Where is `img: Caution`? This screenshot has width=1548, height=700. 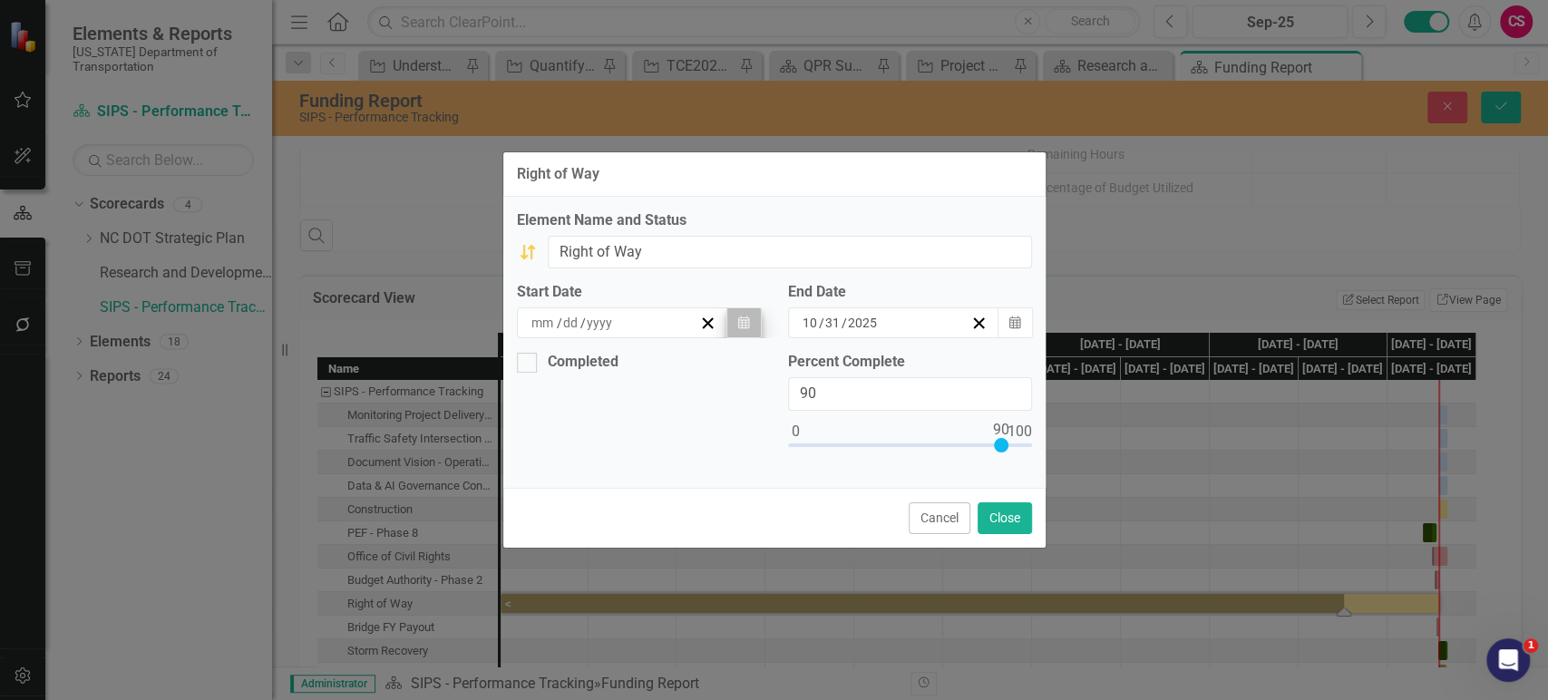 img: Caution is located at coordinates (528, 252).